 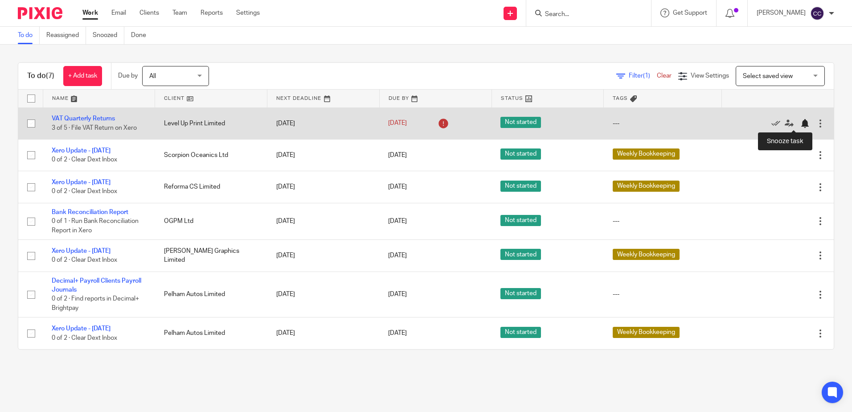 I want to click on td: OGPM Ltd, so click(x=211, y=221).